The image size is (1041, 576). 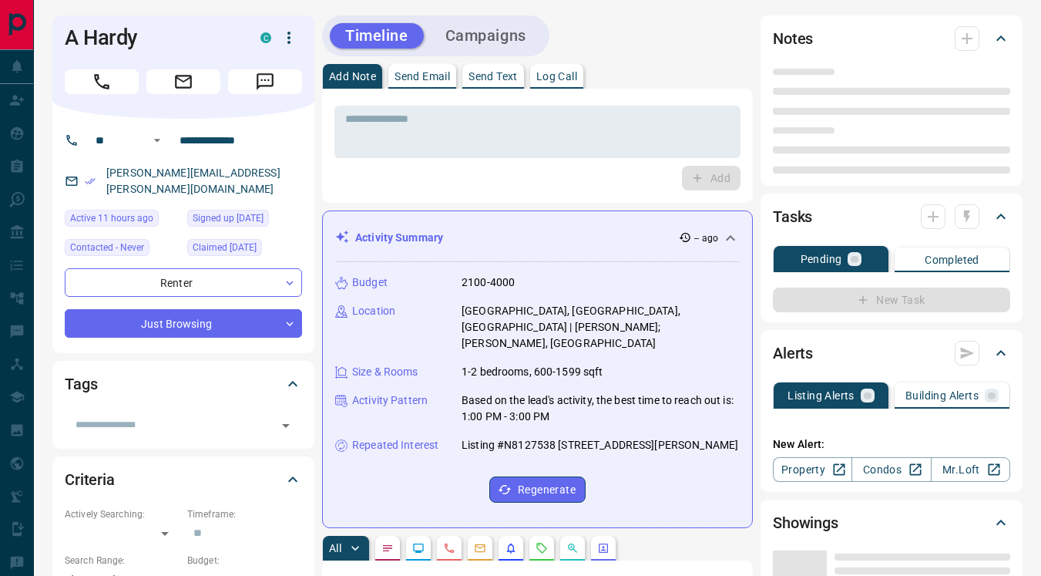 I want to click on span: Active 11 hours ago, so click(x=112, y=218).